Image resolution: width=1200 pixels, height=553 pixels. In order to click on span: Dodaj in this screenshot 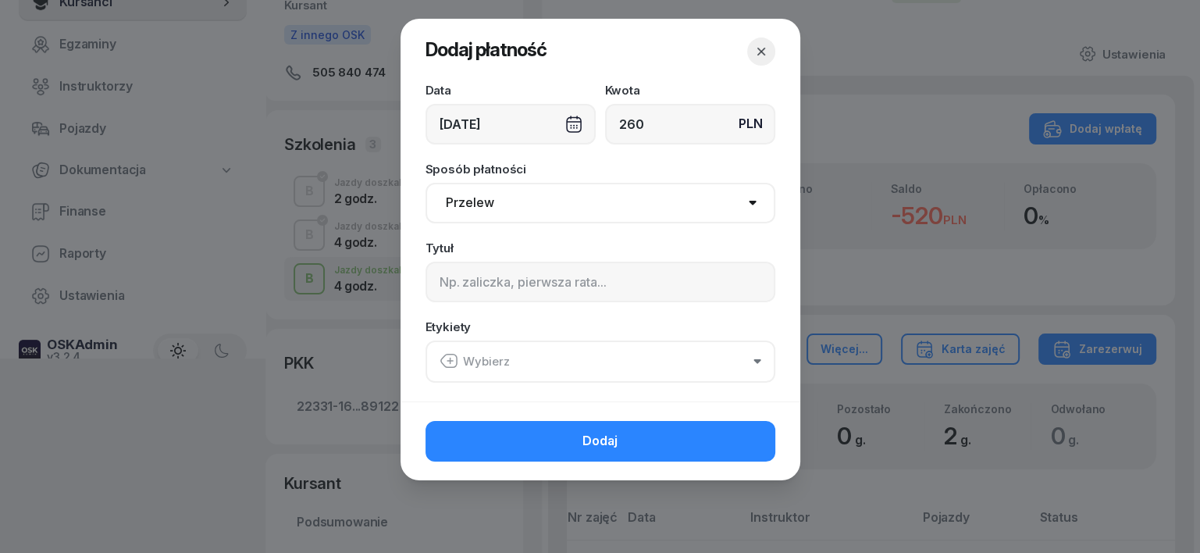, I will do `click(600, 441)`.